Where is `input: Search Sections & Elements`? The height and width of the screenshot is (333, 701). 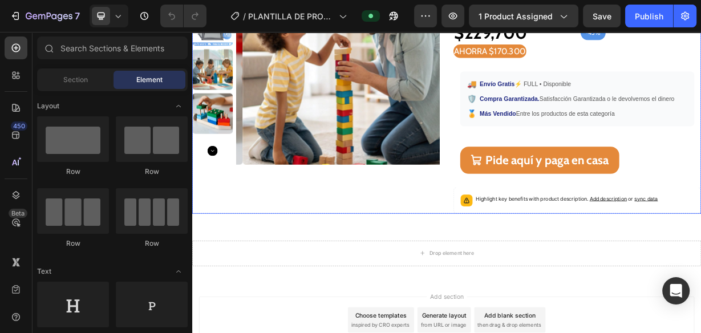
input: Search Sections & Elements is located at coordinates (112, 48).